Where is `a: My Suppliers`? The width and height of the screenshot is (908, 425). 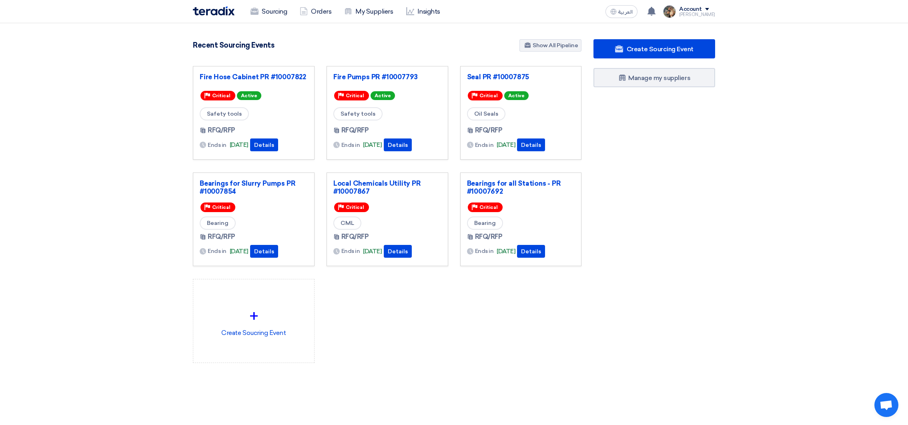
a: My Suppliers is located at coordinates (369, 12).